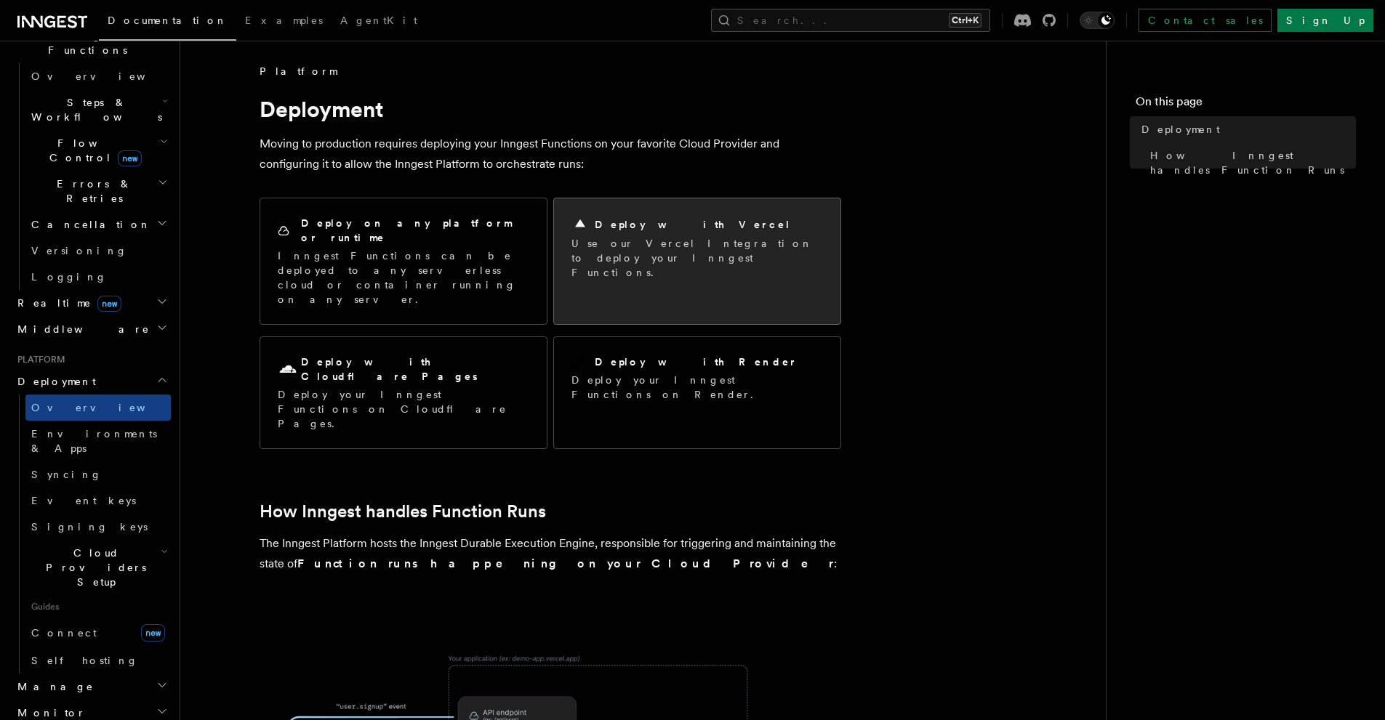  What do you see at coordinates (283, 20) in the screenshot?
I see `span: Examples` at bounding box center [283, 20].